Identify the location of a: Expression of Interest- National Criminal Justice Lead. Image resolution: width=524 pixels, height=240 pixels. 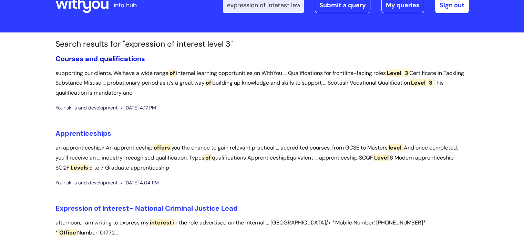
(146, 208).